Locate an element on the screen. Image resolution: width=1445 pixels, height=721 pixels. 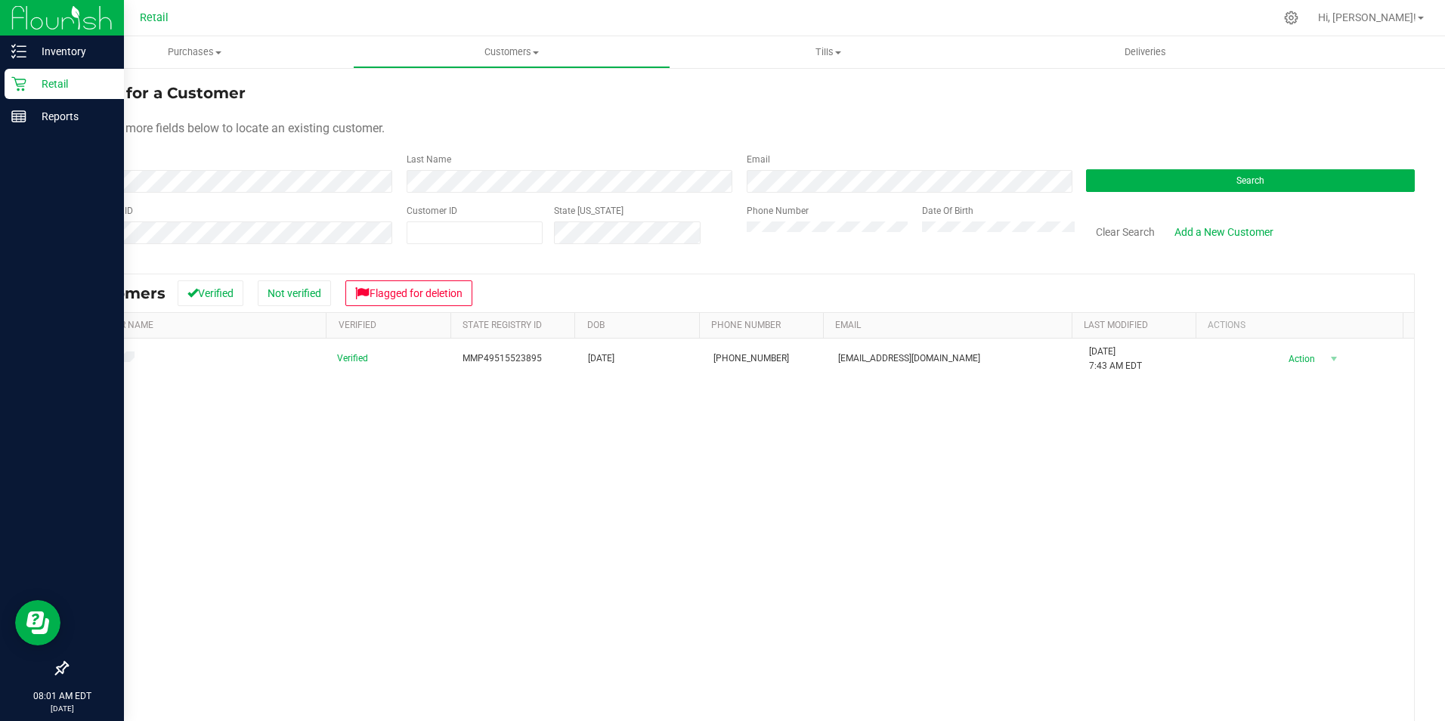
span: Tills is located at coordinates (828, 52).